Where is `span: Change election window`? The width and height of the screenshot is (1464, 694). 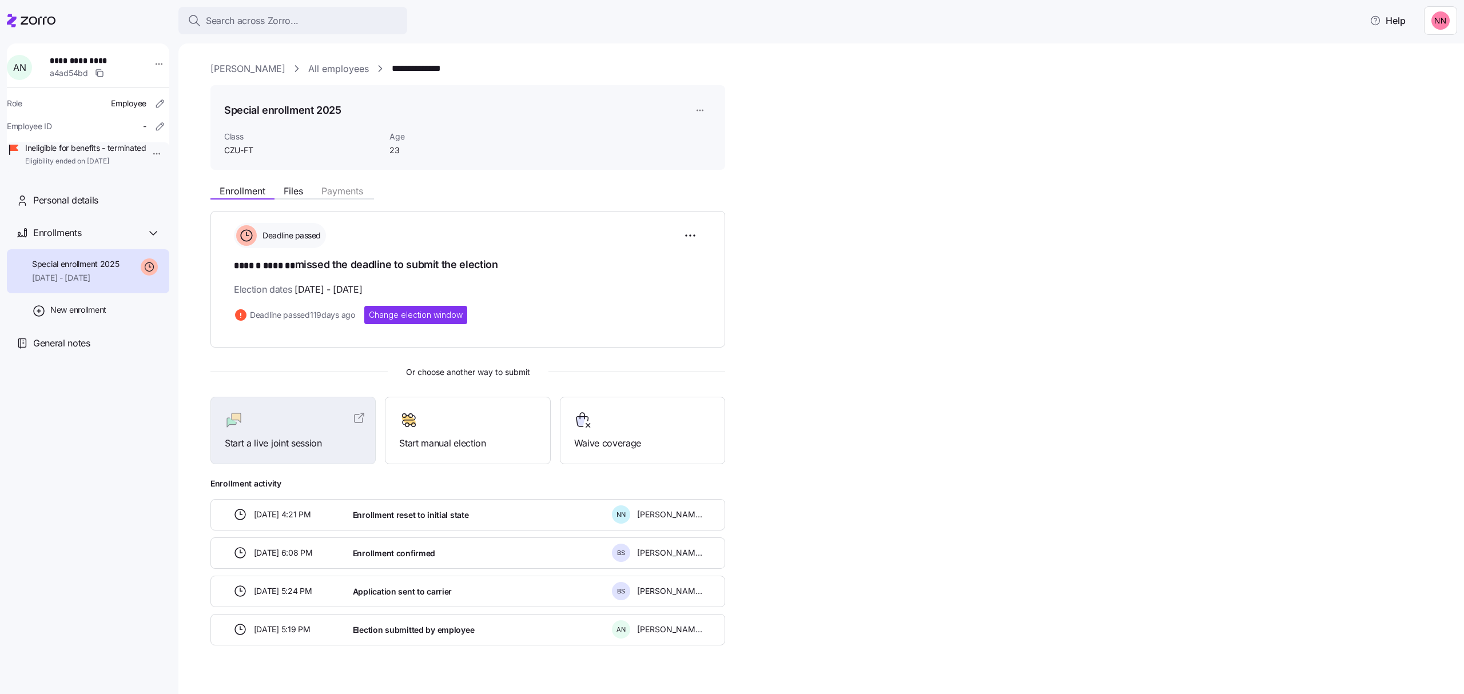
span: Change election window is located at coordinates (416, 315).